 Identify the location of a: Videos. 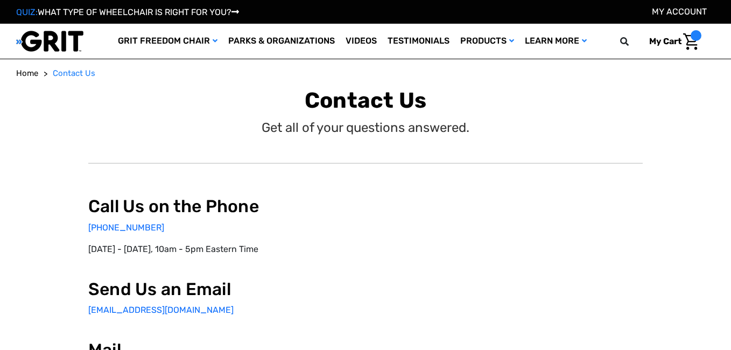
(361, 41).